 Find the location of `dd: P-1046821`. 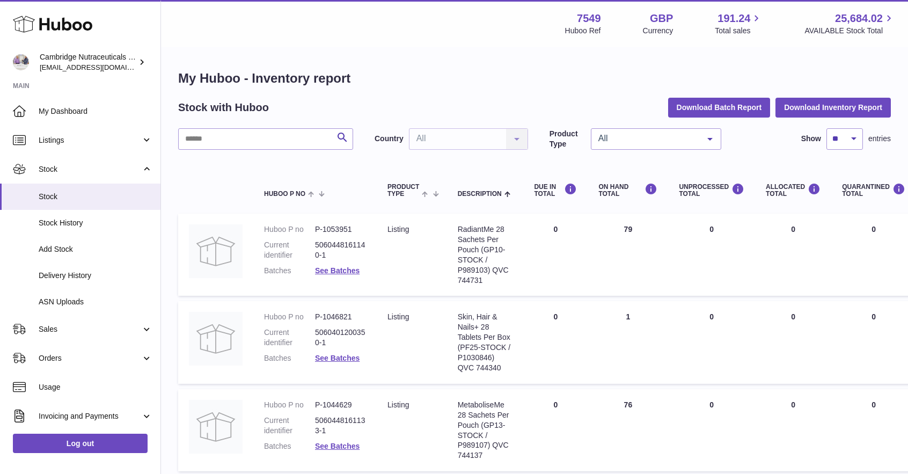

dd: P-1046821 is located at coordinates (340, 317).